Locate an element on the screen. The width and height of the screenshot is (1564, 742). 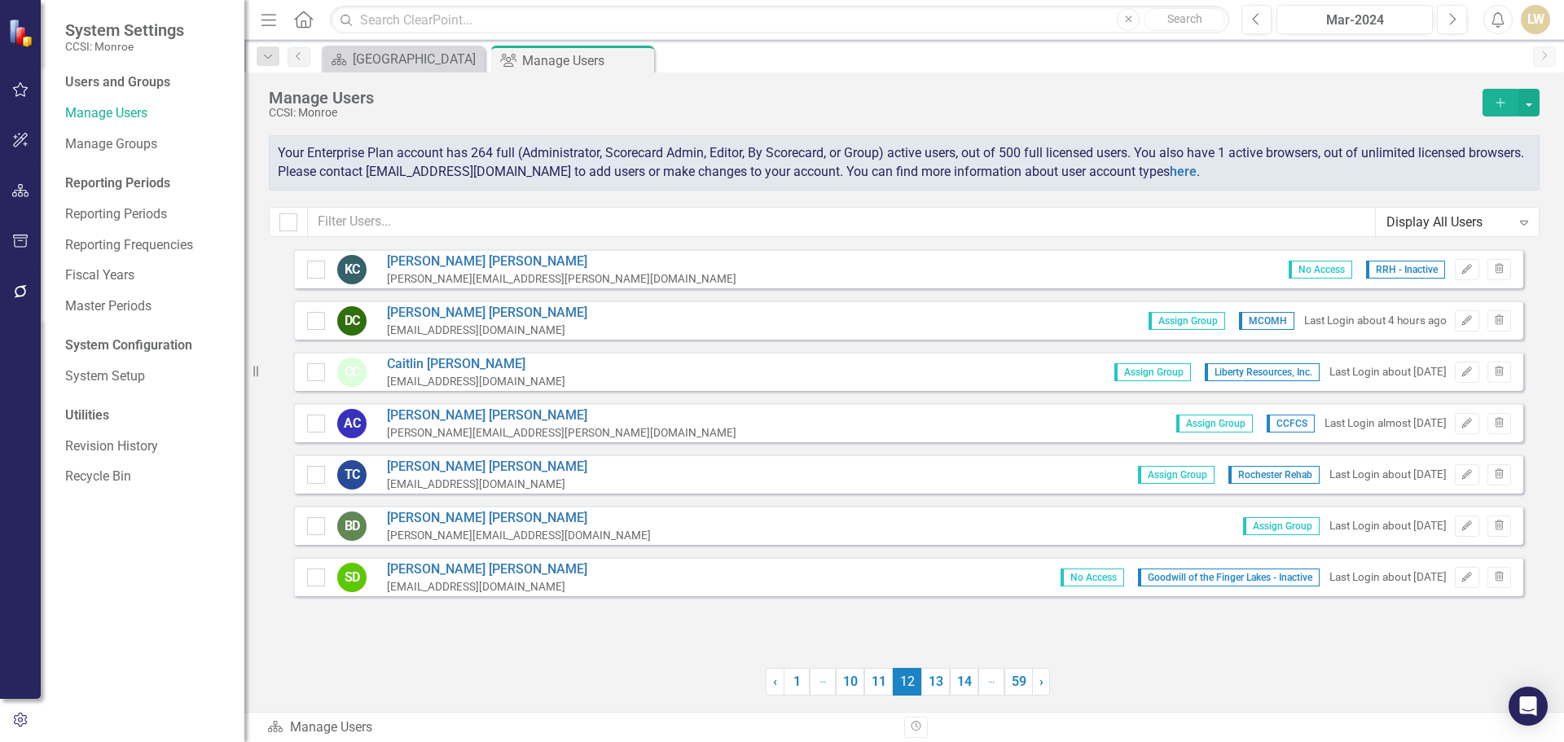
small: CCSI: Monroe is located at coordinates (125, 46).